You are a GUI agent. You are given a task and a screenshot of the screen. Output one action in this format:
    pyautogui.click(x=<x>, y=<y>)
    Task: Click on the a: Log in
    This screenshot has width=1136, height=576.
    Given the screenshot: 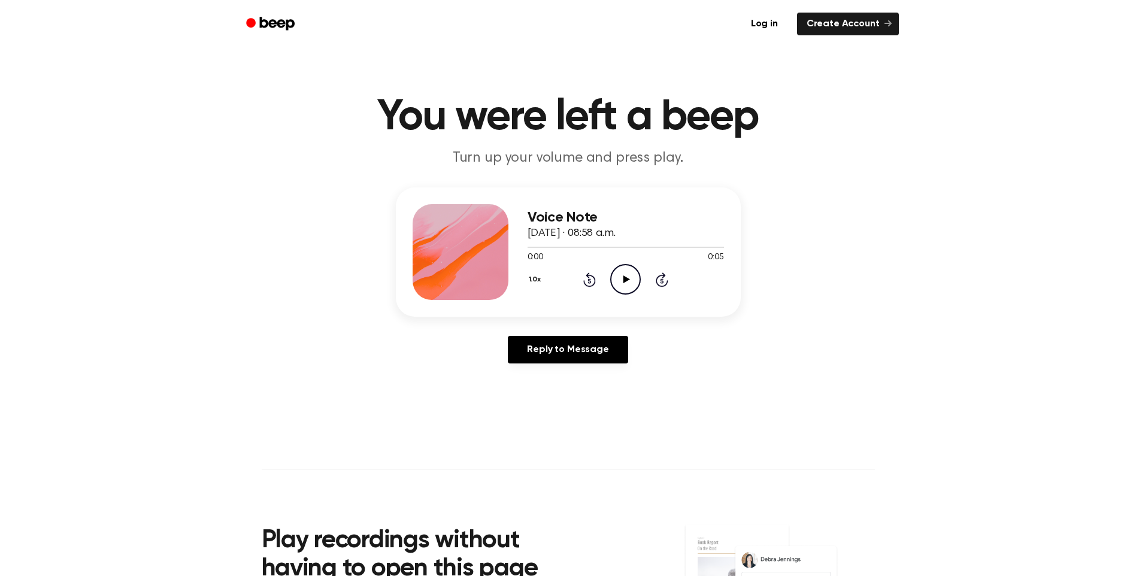 What is the action you would take?
    pyautogui.click(x=764, y=24)
    